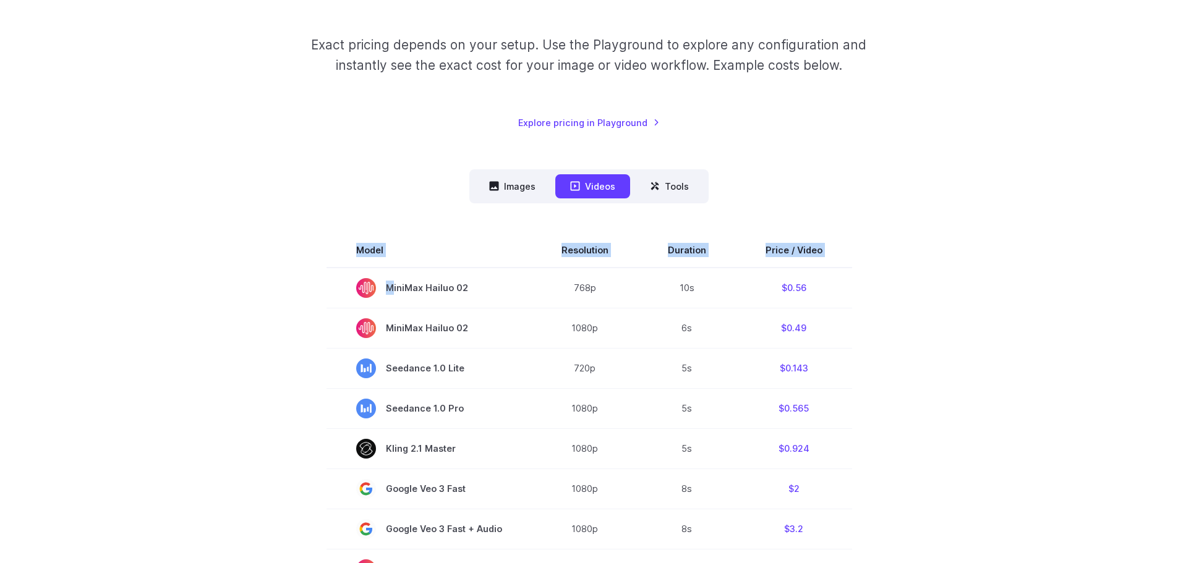  Describe the element at coordinates (429, 489) in the screenshot. I see `span: Google Veo 3 Fast` at that location.